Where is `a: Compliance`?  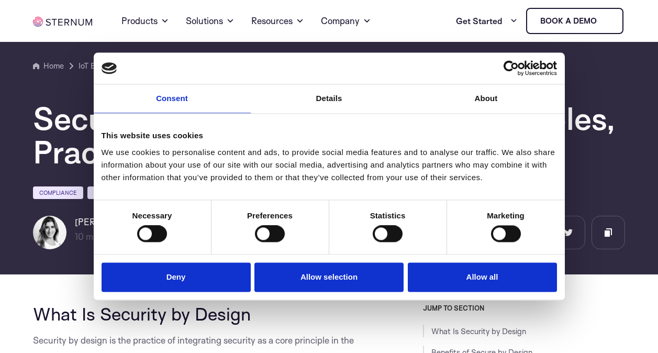 a: Compliance is located at coordinates (58, 193).